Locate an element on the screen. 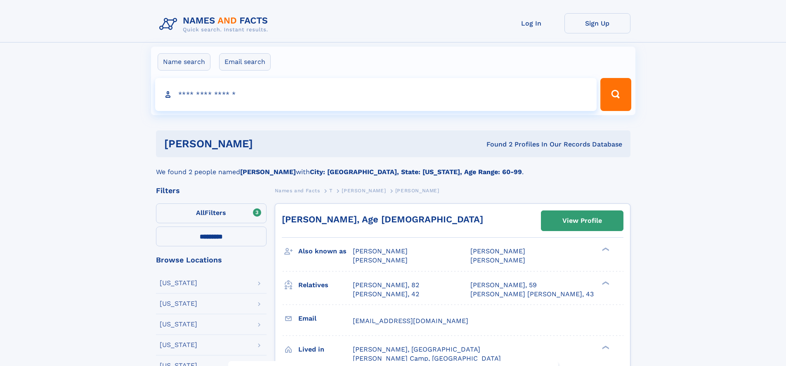  label: Email search is located at coordinates (245, 62).